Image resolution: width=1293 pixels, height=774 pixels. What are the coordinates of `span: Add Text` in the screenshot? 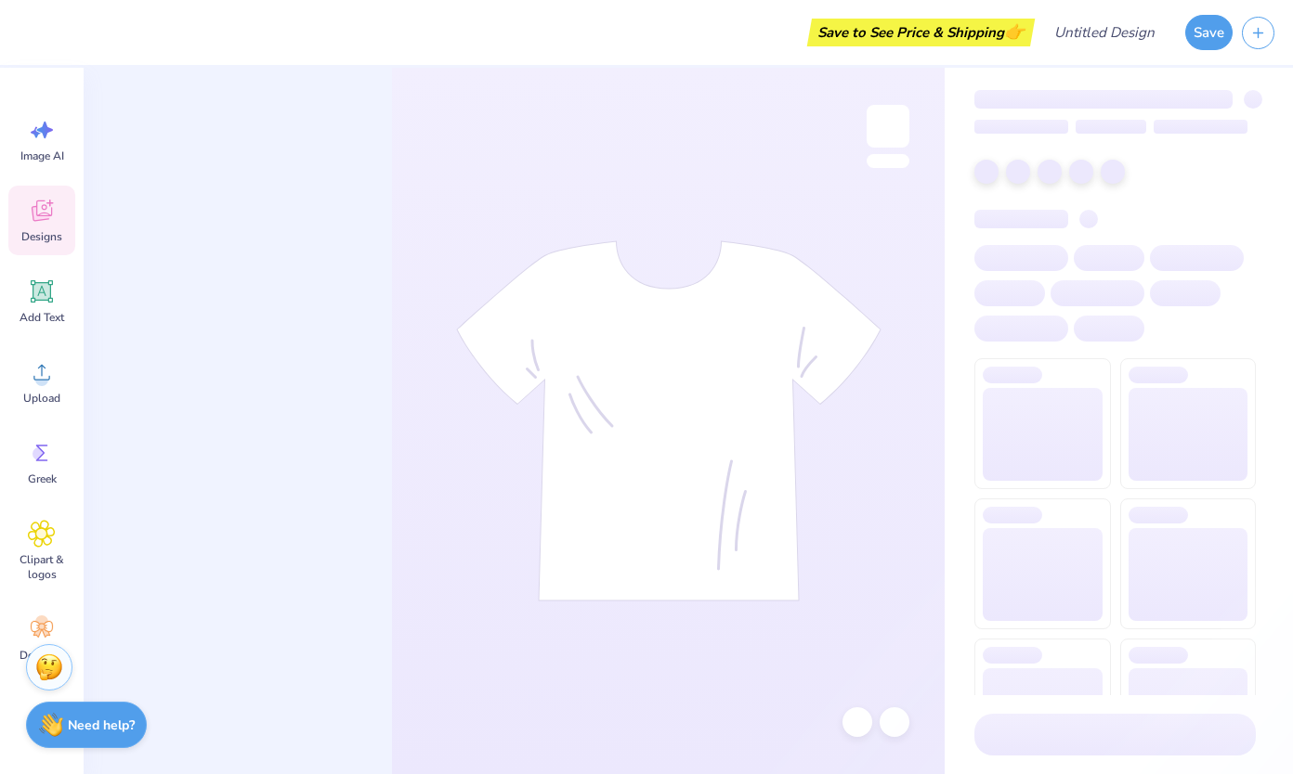 It's located at (42, 318).